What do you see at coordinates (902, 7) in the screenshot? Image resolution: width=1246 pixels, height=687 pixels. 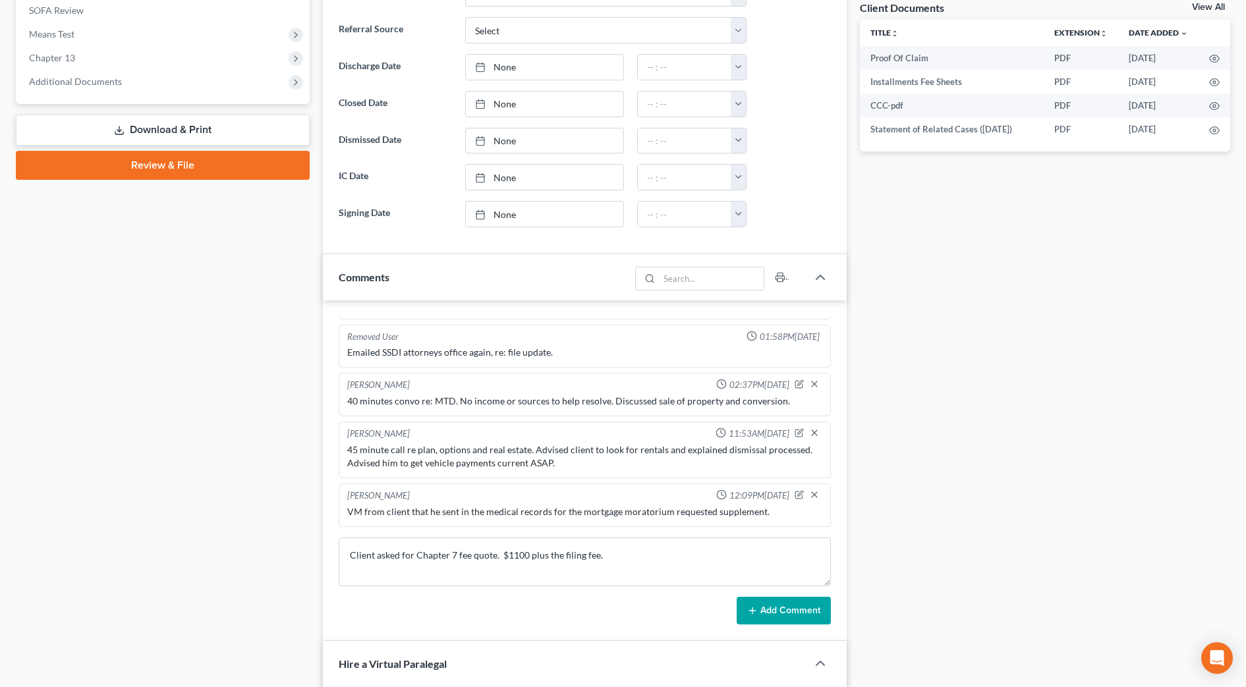 I see `div: Client Documents` at bounding box center [902, 7].